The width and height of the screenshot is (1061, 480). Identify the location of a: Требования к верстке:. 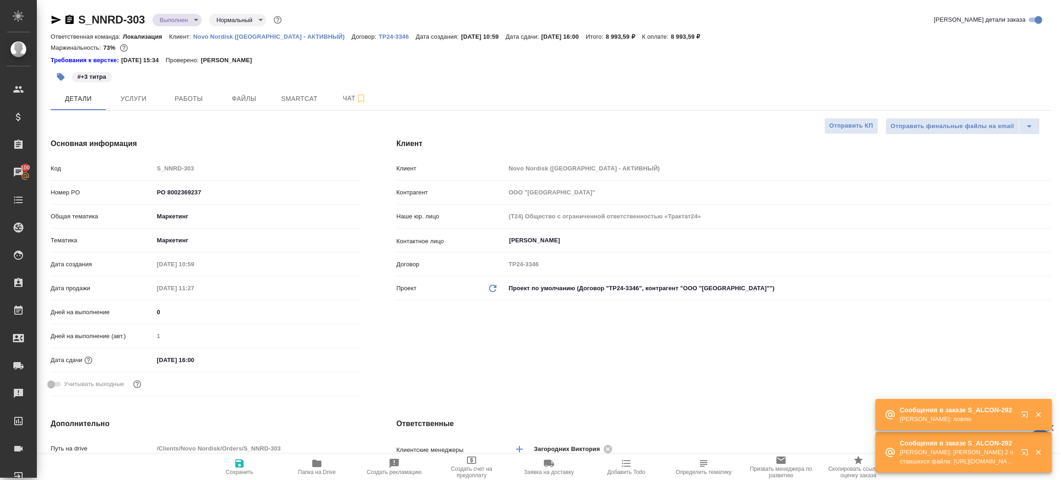
(86, 60).